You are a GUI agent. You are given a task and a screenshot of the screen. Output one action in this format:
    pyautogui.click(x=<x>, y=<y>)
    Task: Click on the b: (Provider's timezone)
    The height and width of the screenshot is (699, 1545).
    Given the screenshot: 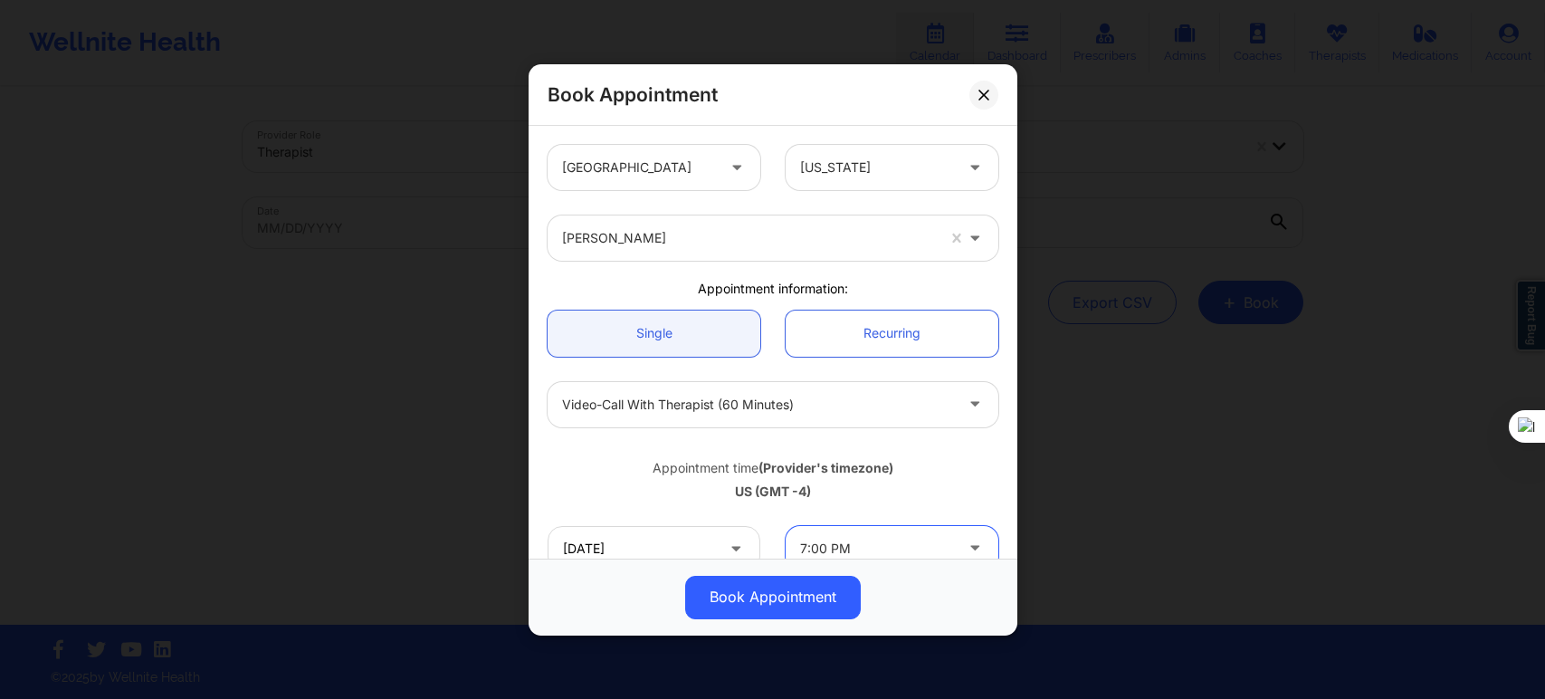 What is the action you would take?
    pyautogui.click(x=826, y=466)
    